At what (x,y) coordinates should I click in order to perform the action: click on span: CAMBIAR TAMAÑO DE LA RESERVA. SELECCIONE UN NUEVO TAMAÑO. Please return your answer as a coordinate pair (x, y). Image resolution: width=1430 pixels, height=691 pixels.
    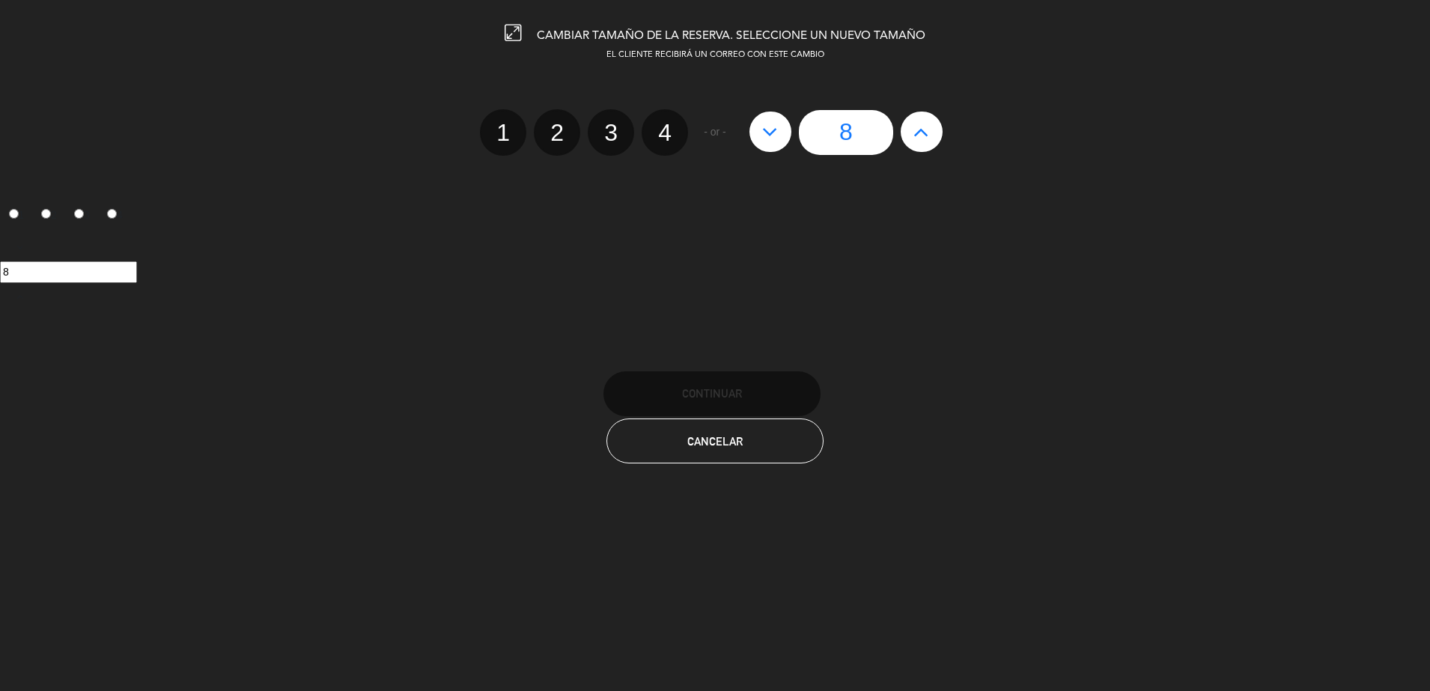
    Looking at the image, I should click on (731, 36).